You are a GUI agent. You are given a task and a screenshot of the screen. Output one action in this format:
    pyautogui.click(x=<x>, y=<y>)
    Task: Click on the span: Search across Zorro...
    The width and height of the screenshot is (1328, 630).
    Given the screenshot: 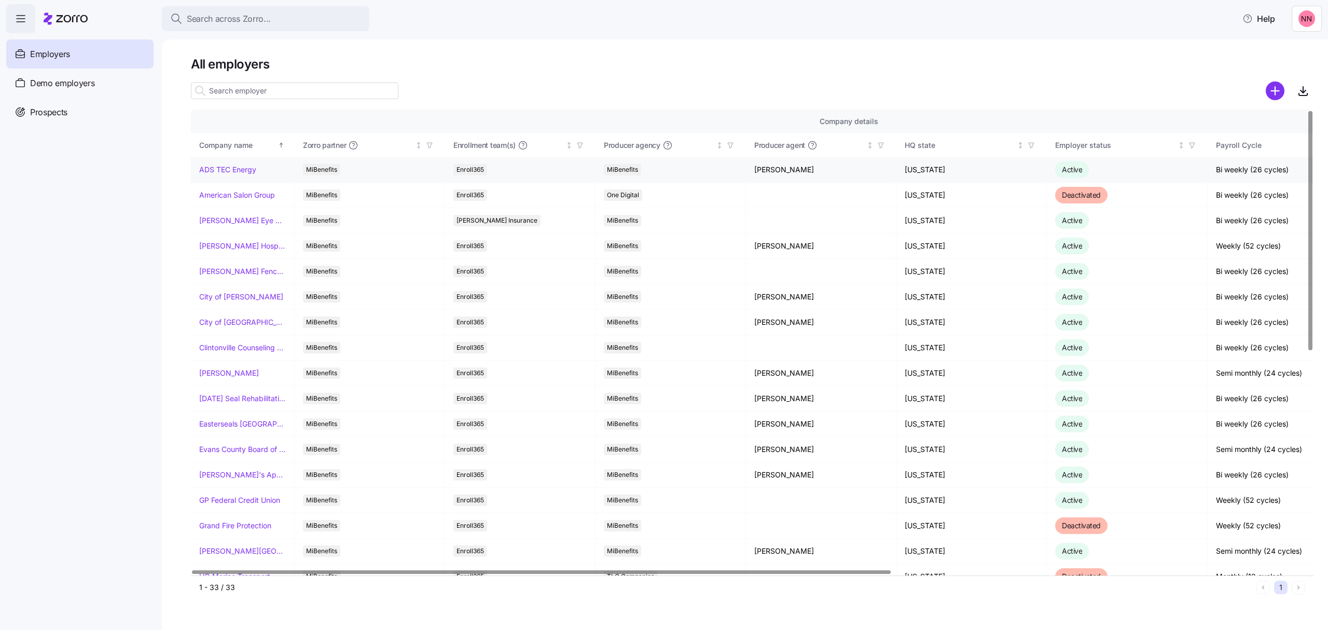 What is the action you would take?
    pyautogui.click(x=229, y=19)
    